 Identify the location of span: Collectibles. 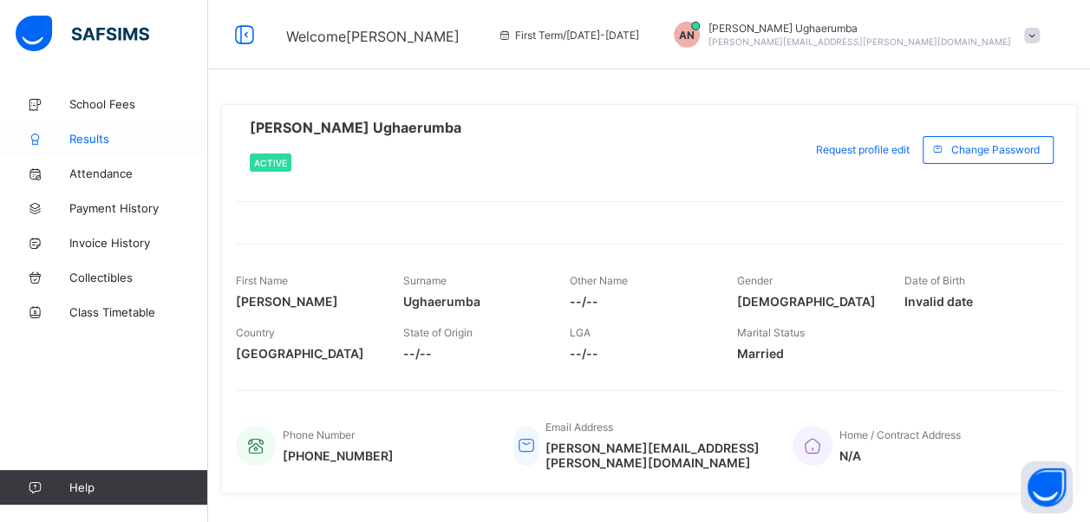
(139, 278).